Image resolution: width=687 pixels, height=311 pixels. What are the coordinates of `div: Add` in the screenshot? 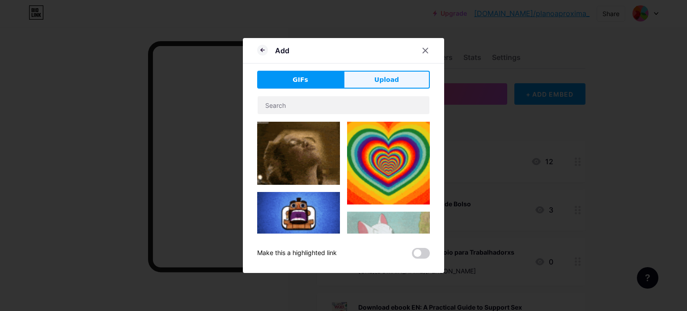 It's located at (282, 51).